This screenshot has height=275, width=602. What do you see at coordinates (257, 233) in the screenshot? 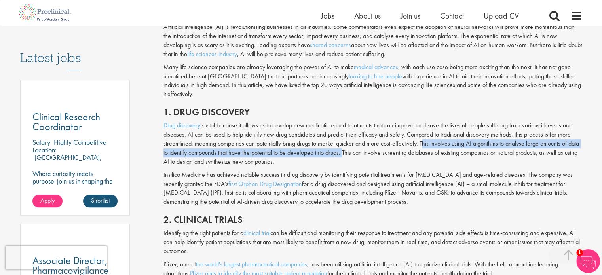
I see `a: clinical trial` at bounding box center [257, 233].